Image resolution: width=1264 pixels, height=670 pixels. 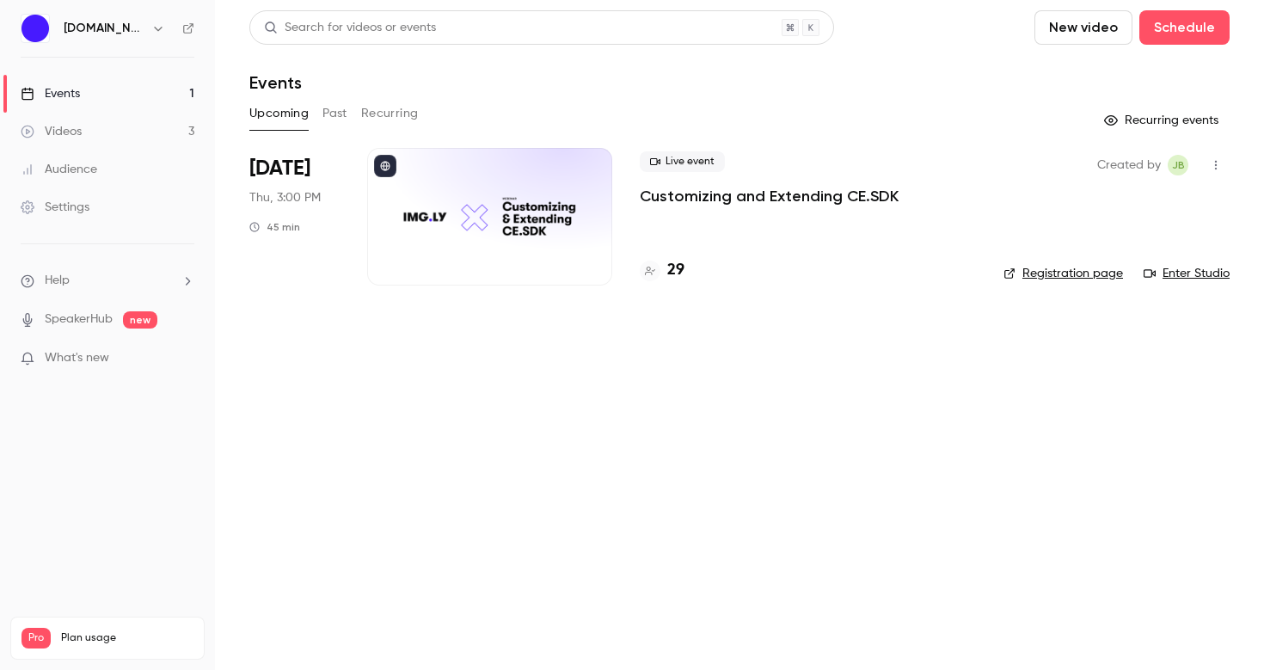 What do you see at coordinates (334, 113) in the screenshot?
I see `button: Past` at bounding box center [334, 113].